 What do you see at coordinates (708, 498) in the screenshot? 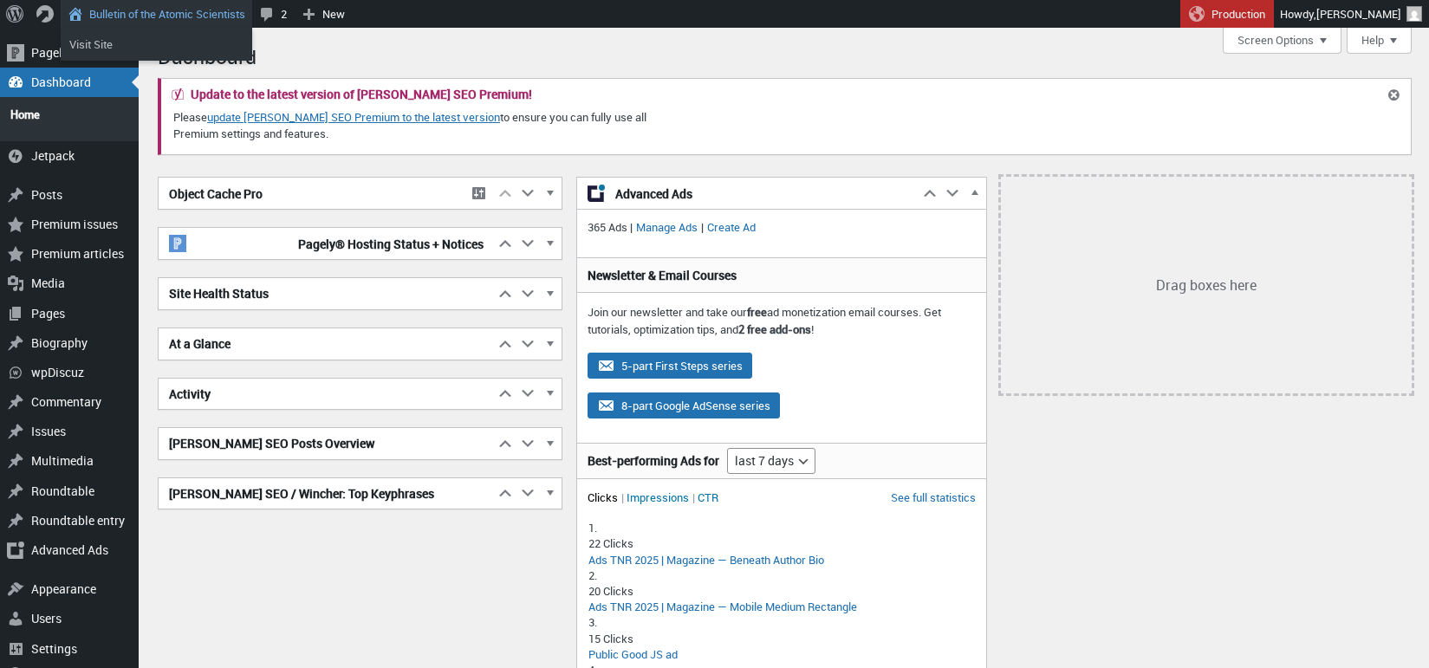
I see `li: CTR` at bounding box center [708, 498].